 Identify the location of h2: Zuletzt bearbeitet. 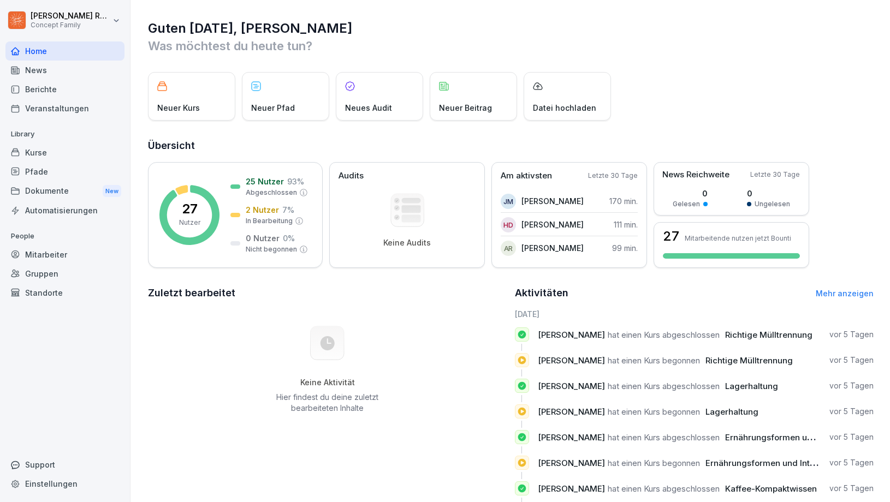
(327, 293).